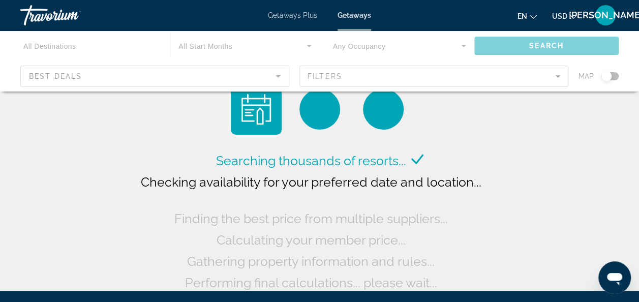  Describe the element at coordinates (311, 261) in the screenshot. I see `span: Gathering property information and rules...` at that location.